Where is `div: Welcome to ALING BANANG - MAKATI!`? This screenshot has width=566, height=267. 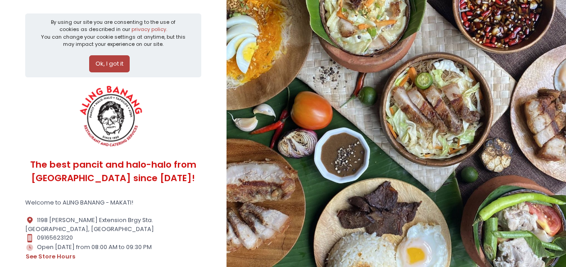 div: Welcome to ALING BANANG - MAKATI! is located at coordinates (113, 203).